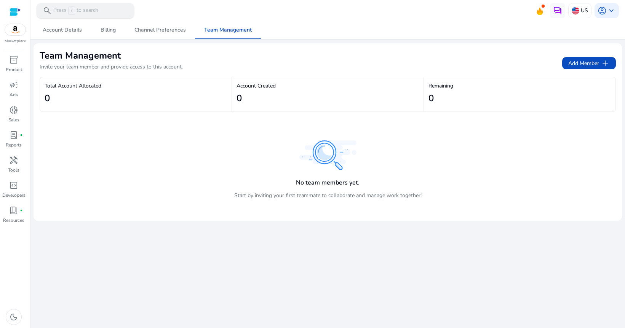  What do you see at coordinates (611, 11) in the screenshot?
I see `span: keyboard_arrow_down` at bounding box center [611, 11].